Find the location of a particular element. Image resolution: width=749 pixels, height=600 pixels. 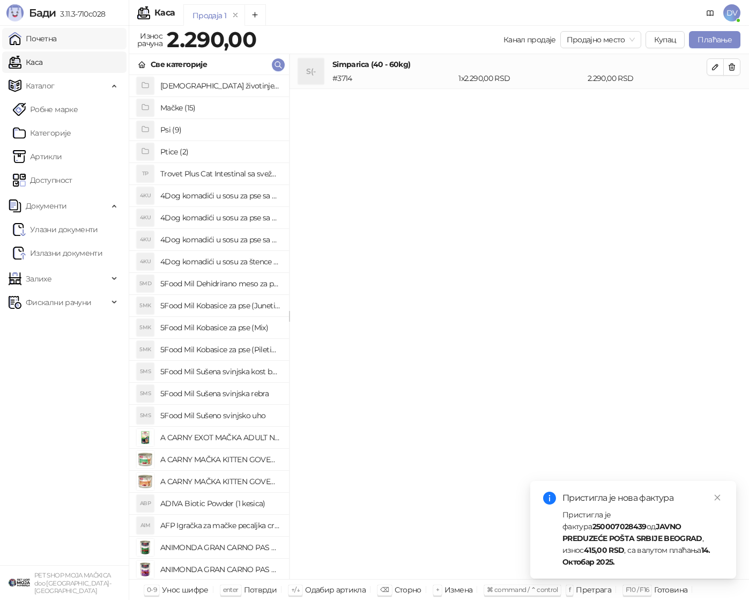

div: Унос шифре is located at coordinates (185, 590).